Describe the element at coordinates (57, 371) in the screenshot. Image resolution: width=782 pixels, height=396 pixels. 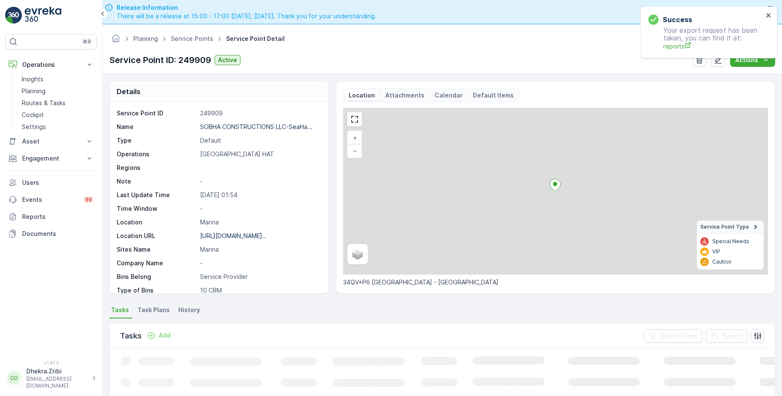
I see `p: Dhekra.Zribi` at that location.